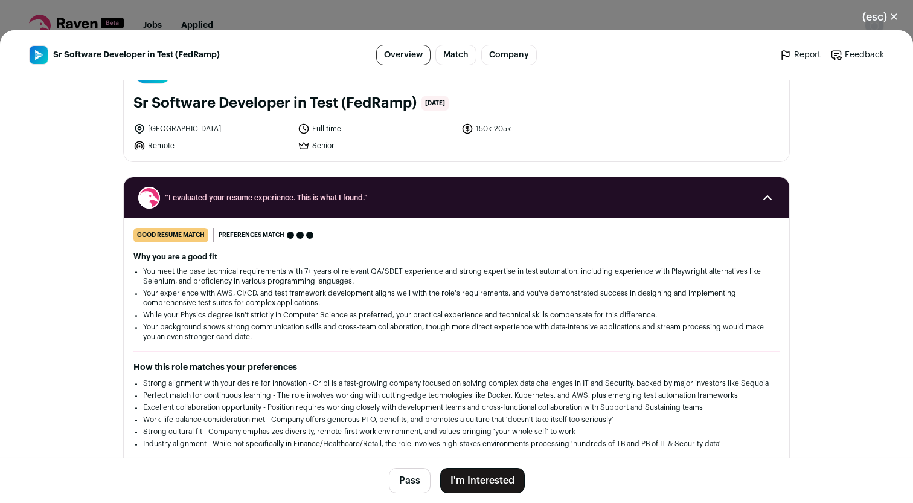 This screenshot has height=503, width=913. I want to click on li: Remote, so click(212, 146).